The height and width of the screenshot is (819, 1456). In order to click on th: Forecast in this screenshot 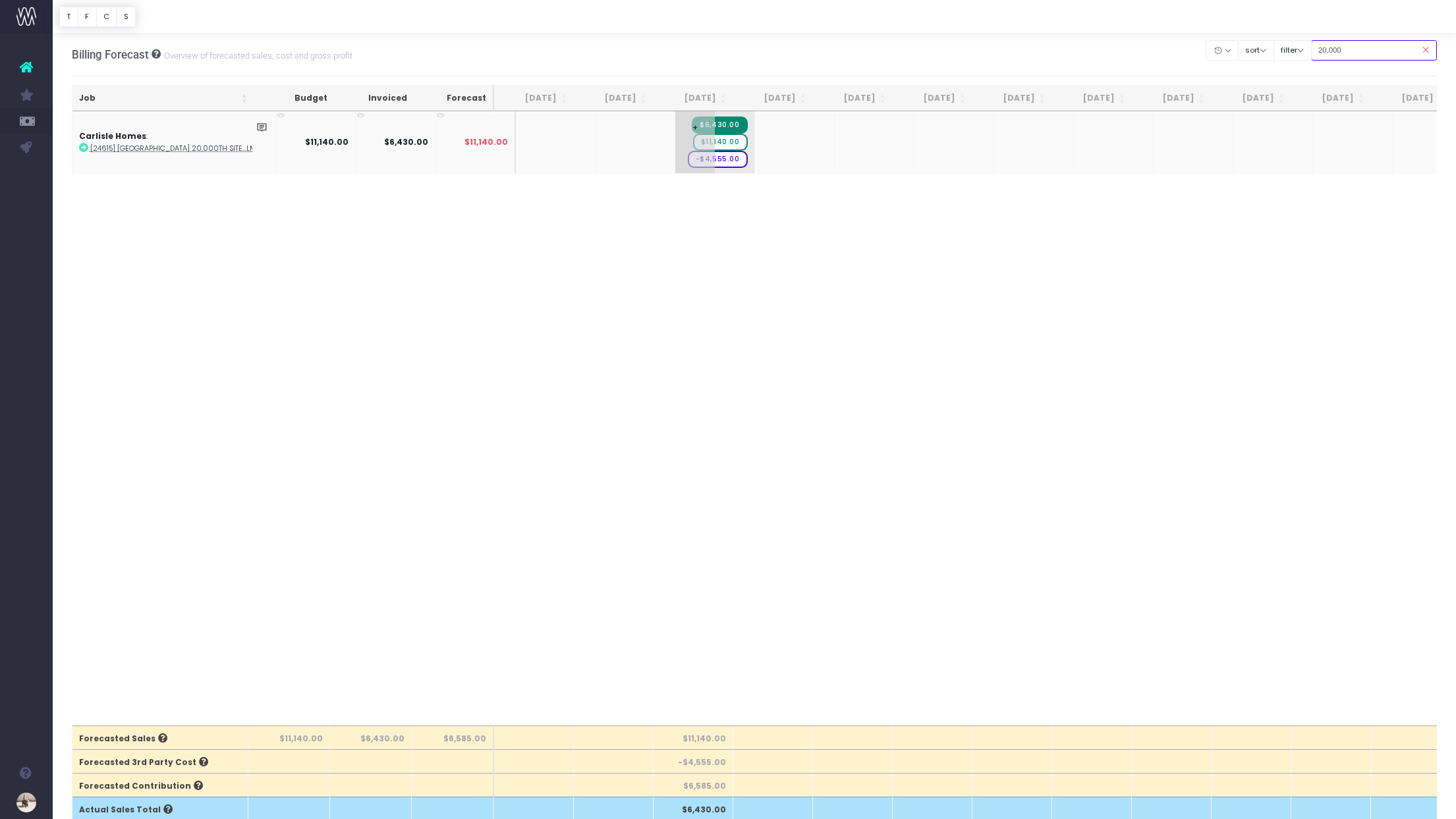, I will do `click(454, 98)`.